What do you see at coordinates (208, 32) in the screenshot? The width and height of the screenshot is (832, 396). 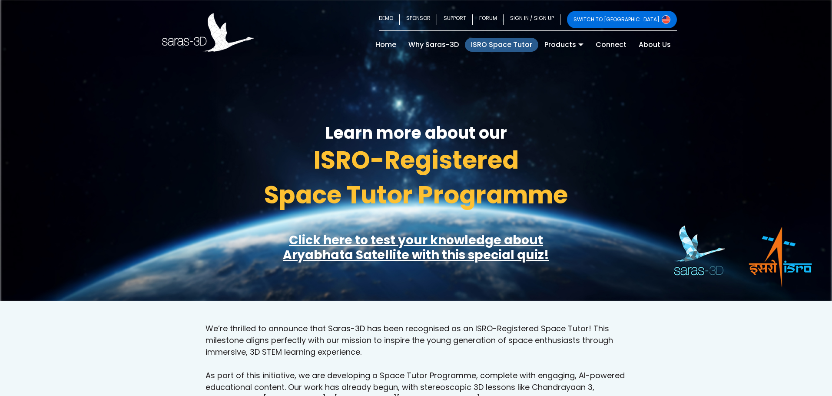 I see `img: Saras 3D` at bounding box center [208, 32].